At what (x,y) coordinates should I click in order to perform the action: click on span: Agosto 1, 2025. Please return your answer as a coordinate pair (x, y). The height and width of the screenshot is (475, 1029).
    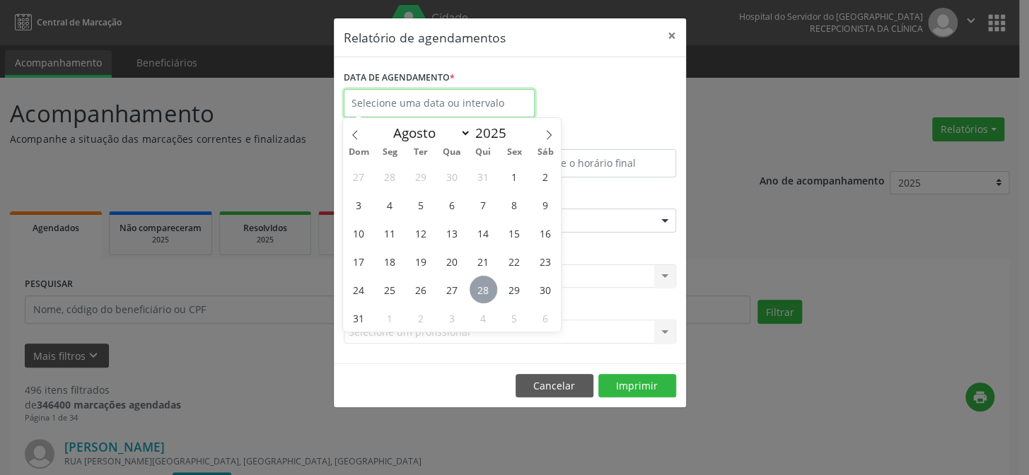
    Looking at the image, I should click on (513, 176).